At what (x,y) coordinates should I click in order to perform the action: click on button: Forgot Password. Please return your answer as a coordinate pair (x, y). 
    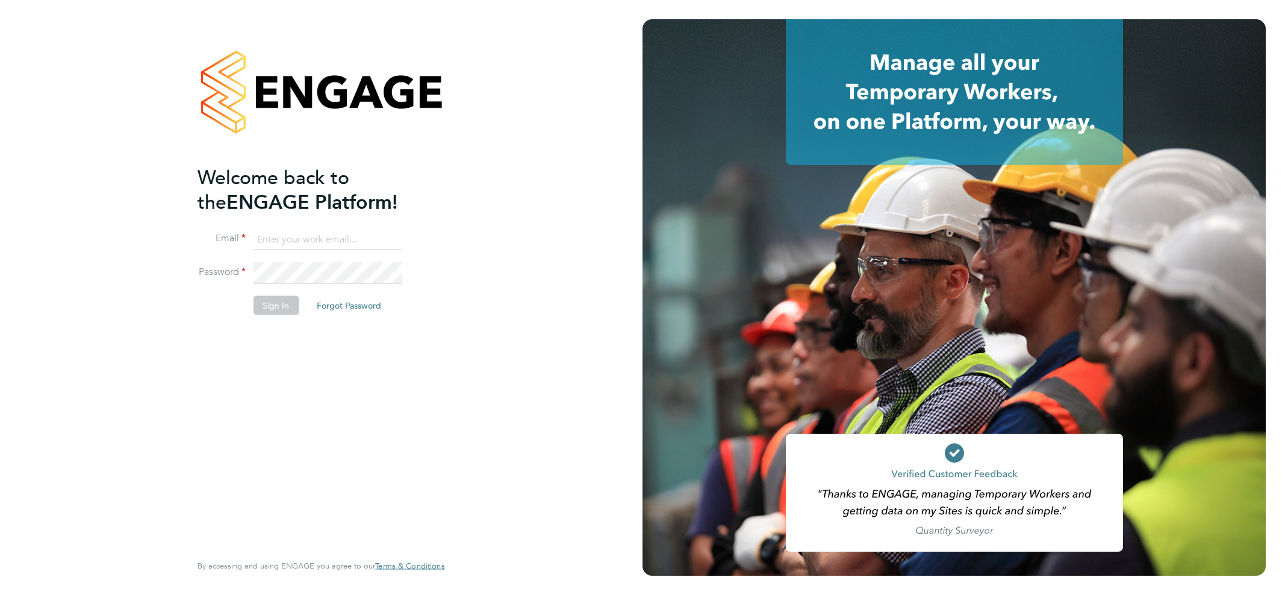
    Looking at the image, I should click on (349, 306).